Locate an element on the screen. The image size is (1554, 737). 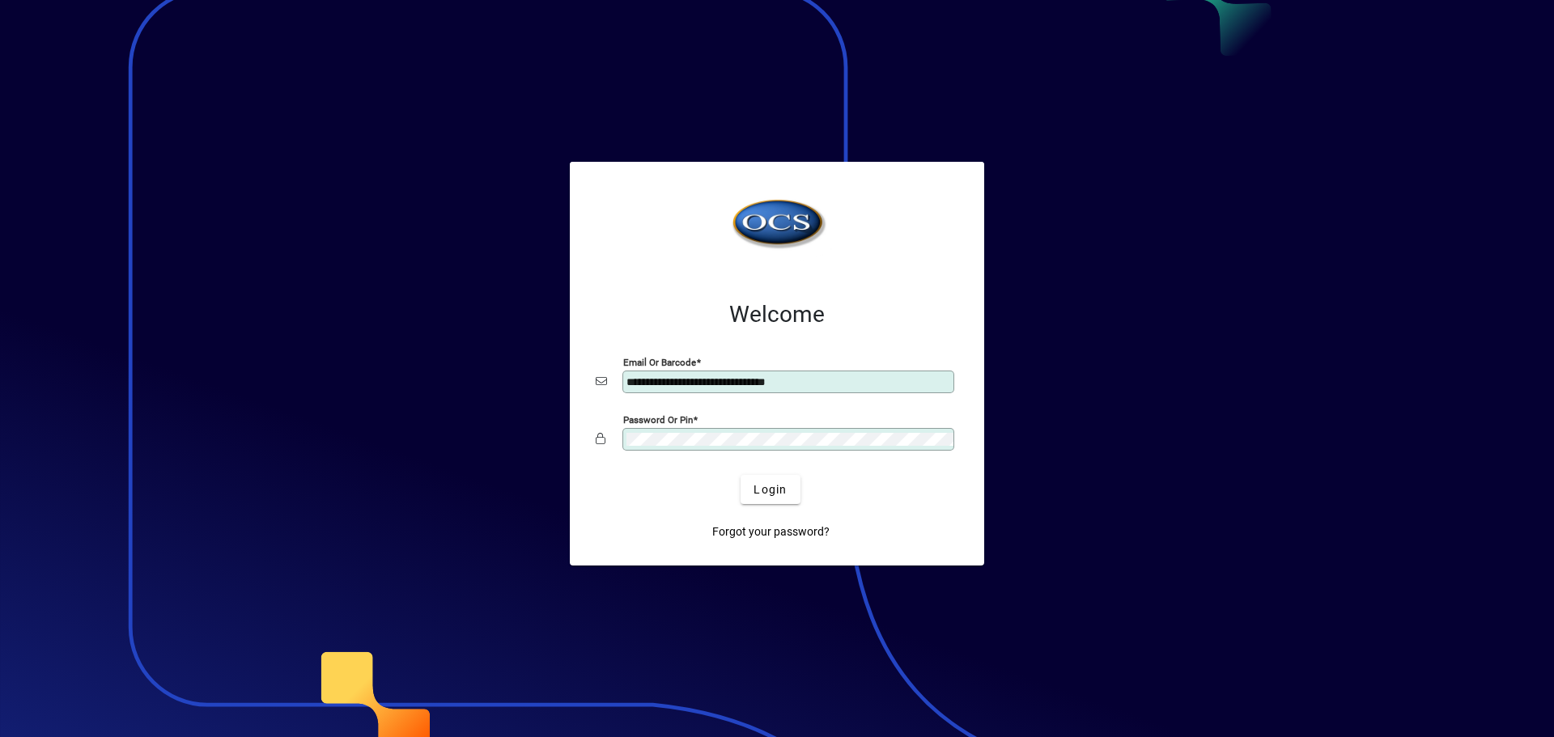
button: Login is located at coordinates (770, 490).